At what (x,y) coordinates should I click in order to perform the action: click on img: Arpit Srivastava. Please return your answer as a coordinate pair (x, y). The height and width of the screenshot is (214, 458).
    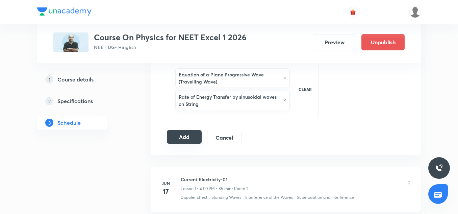
    Looking at the image, I should click on (415, 12).